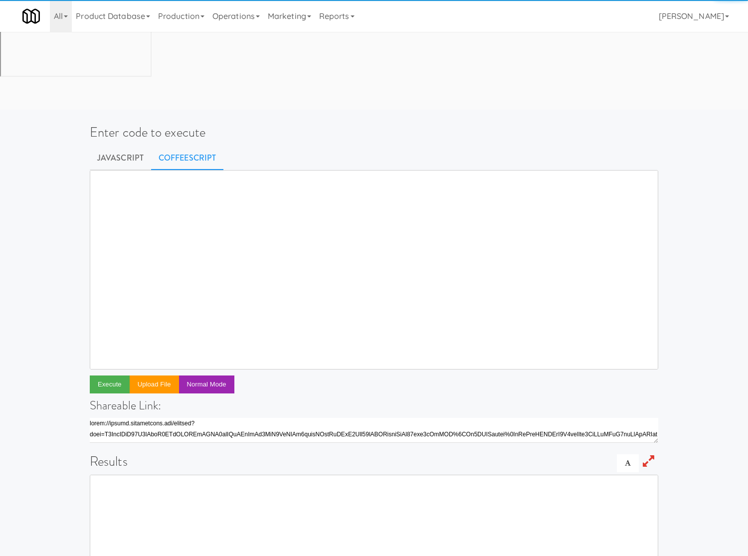 The height and width of the screenshot is (556, 748). What do you see at coordinates (374, 461) in the screenshot?
I see `h1: Results` at bounding box center [374, 461].